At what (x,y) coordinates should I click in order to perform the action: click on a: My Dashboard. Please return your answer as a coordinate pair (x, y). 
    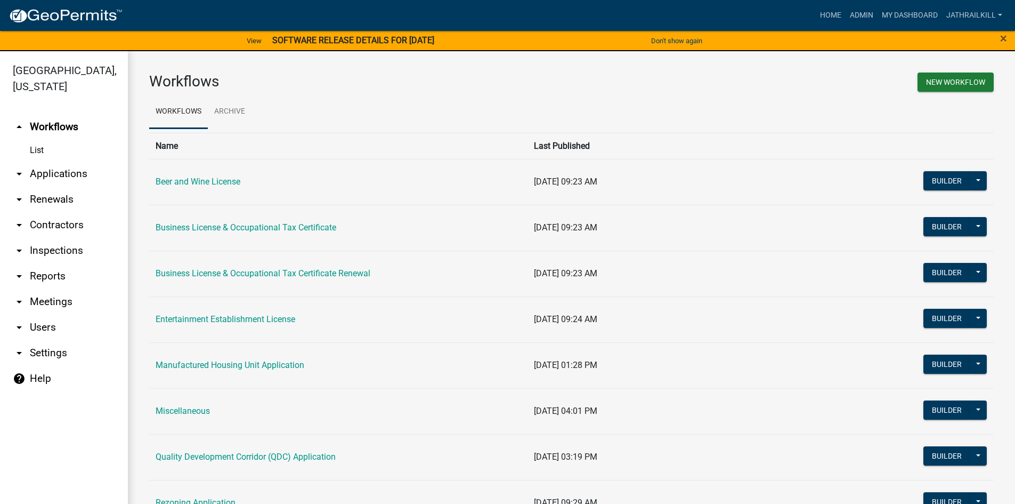
    Looking at the image, I should click on (910, 15).